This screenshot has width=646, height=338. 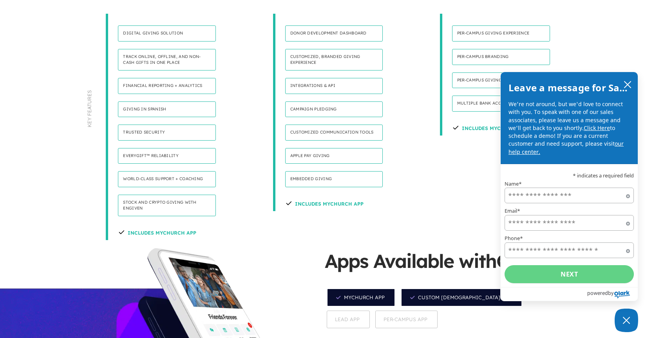 I want to click on h4: Giving in Spanish, so click(x=167, y=109).